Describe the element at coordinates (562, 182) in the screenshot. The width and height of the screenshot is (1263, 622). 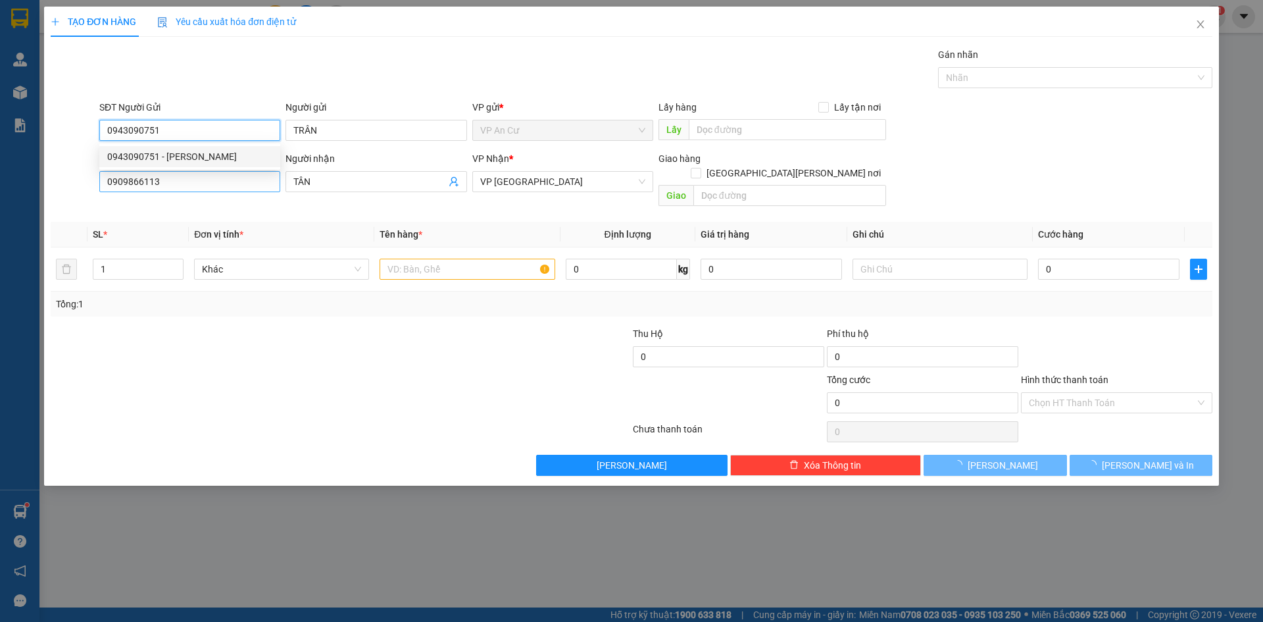
I see `span: VP Sài Gòn` at that location.